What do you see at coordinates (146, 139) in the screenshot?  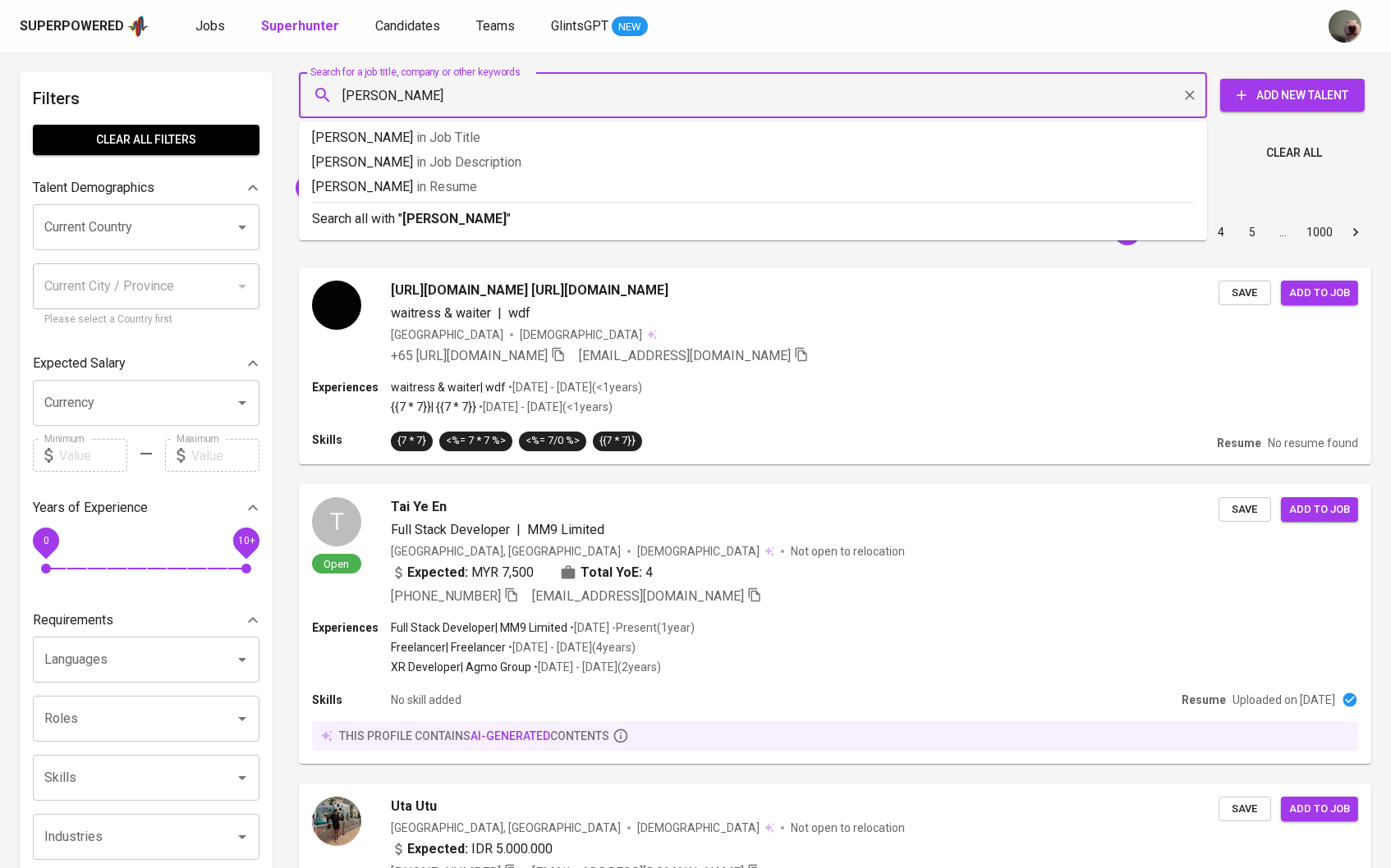 I see `span: Clear All filters` at bounding box center [146, 139].